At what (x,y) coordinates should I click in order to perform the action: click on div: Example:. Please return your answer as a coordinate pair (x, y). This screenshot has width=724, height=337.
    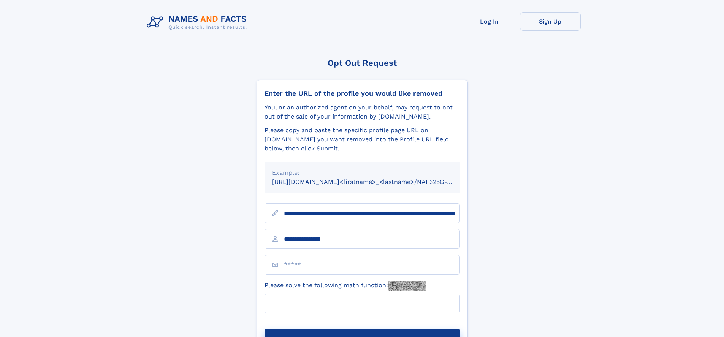
    Looking at the image, I should click on (362, 173).